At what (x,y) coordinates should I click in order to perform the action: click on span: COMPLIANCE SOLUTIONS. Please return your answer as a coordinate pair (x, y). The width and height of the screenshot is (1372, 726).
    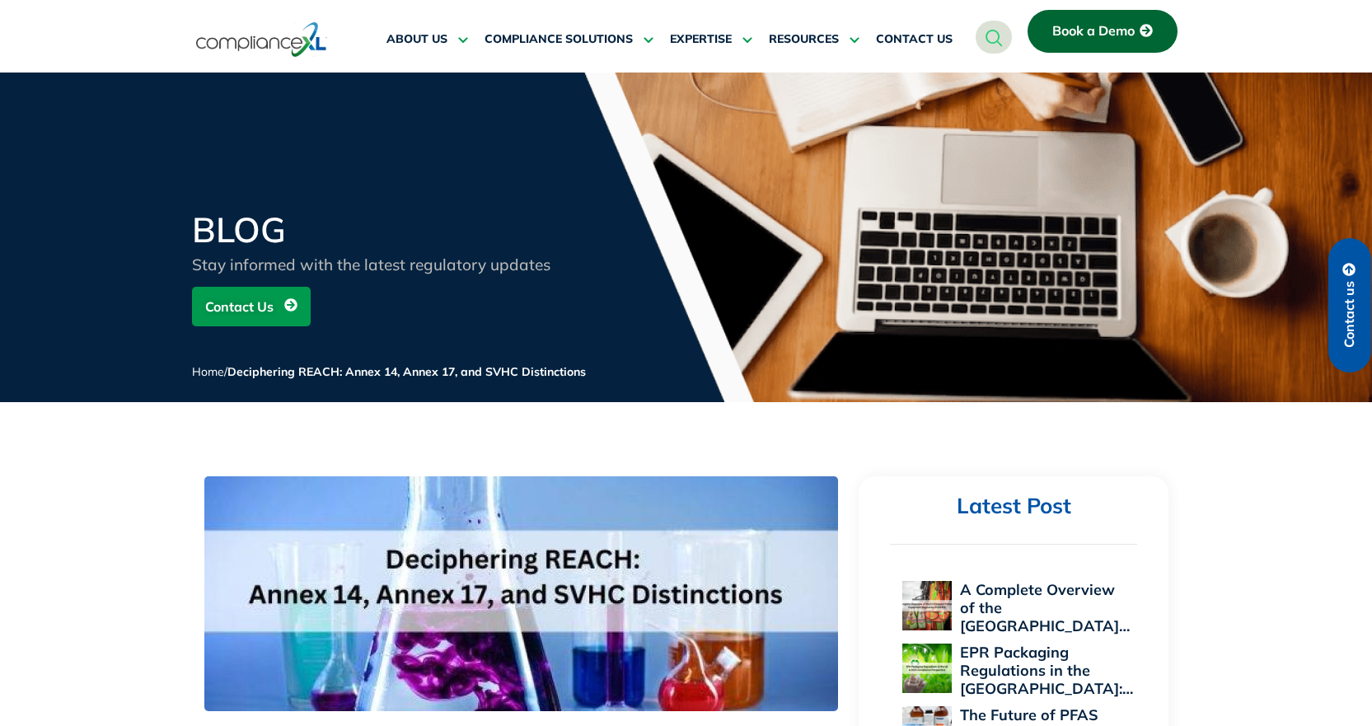
    Looking at the image, I should click on (559, 40).